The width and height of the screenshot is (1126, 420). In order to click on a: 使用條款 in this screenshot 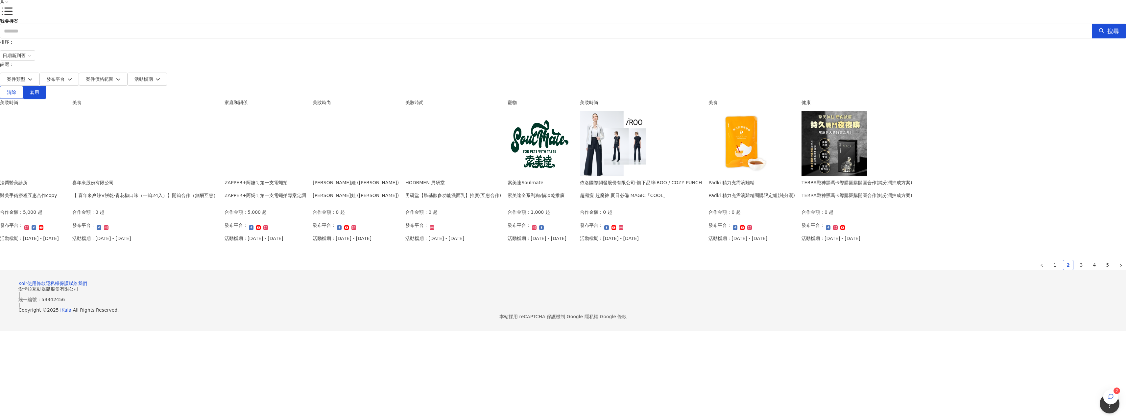, I will do `click(36, 284)`.